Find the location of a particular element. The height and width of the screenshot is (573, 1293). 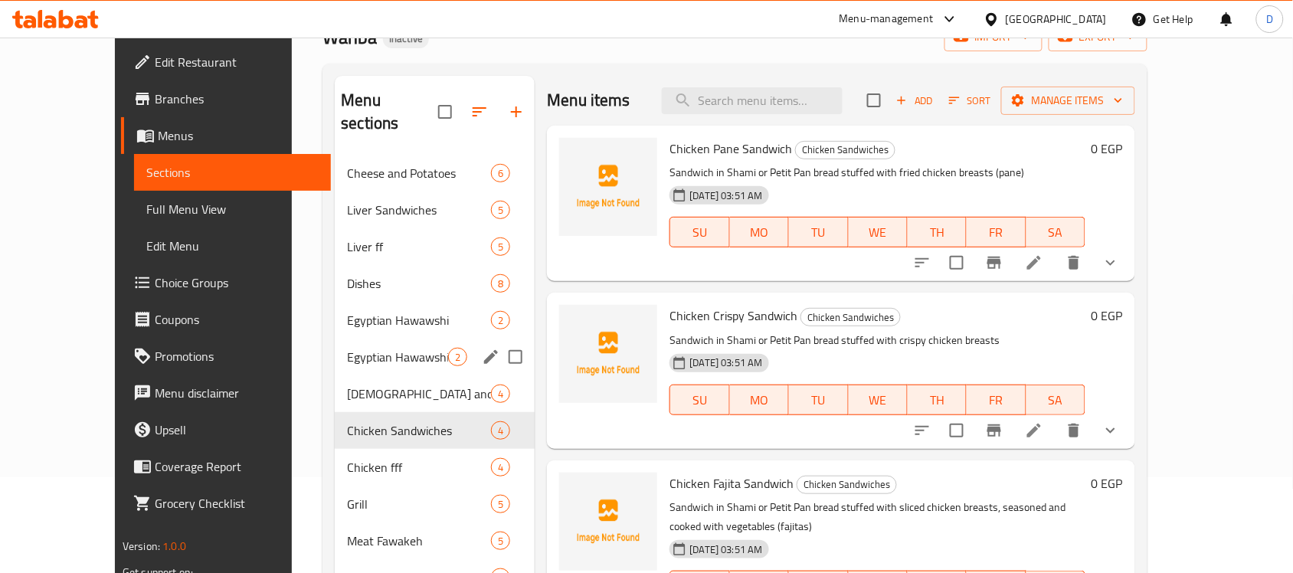

div: Egyptian Hawawshi is located at coordinates (419, 320).